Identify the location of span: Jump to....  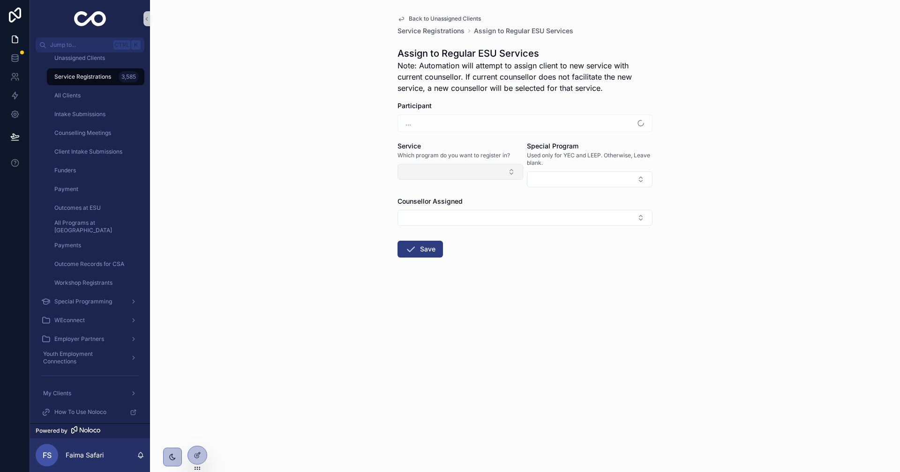
(80, 45).